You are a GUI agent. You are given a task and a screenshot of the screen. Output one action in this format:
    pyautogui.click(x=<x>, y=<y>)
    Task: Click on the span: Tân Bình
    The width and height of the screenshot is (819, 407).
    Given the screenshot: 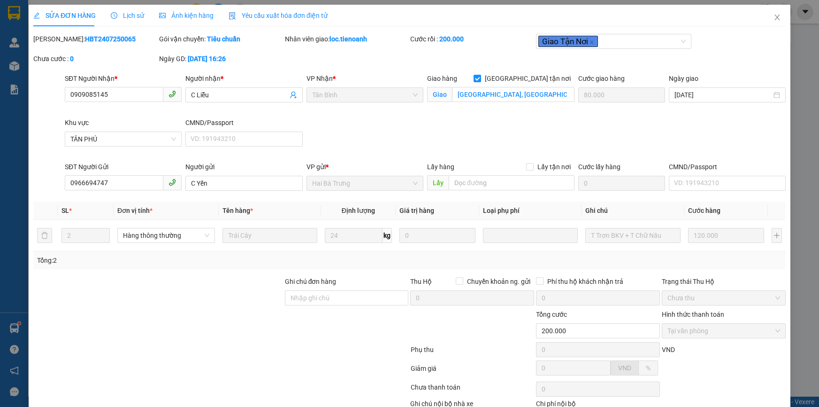 What is the action you would take?
    pyautogui.click(x=365, y=95)
    